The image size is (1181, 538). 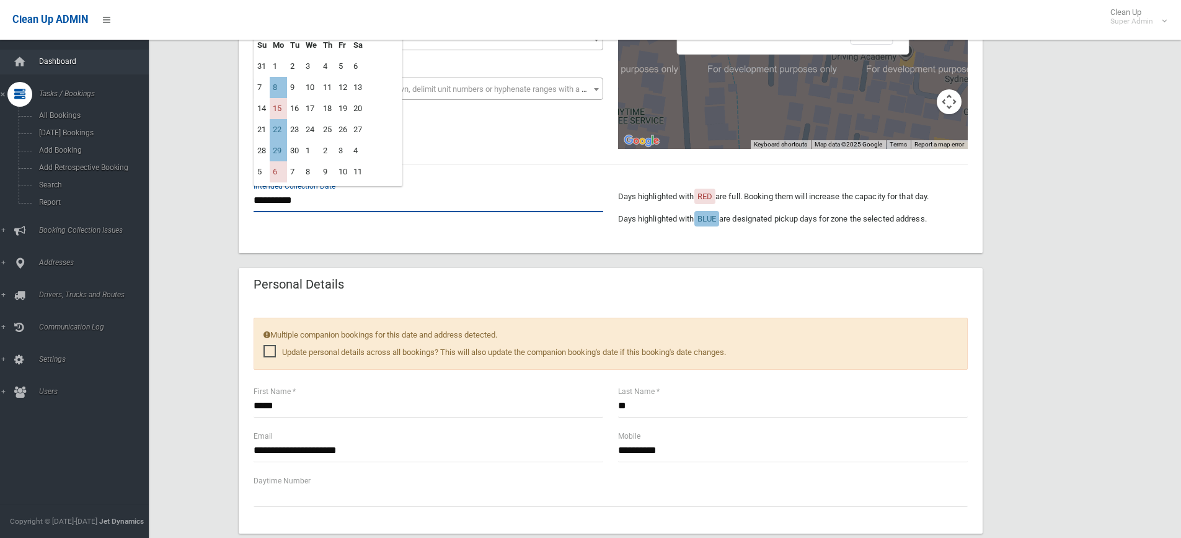 What do you see at coordinates (327, 130) in the screenshot?
I see `td: 25` at bounding box center [327, 130].